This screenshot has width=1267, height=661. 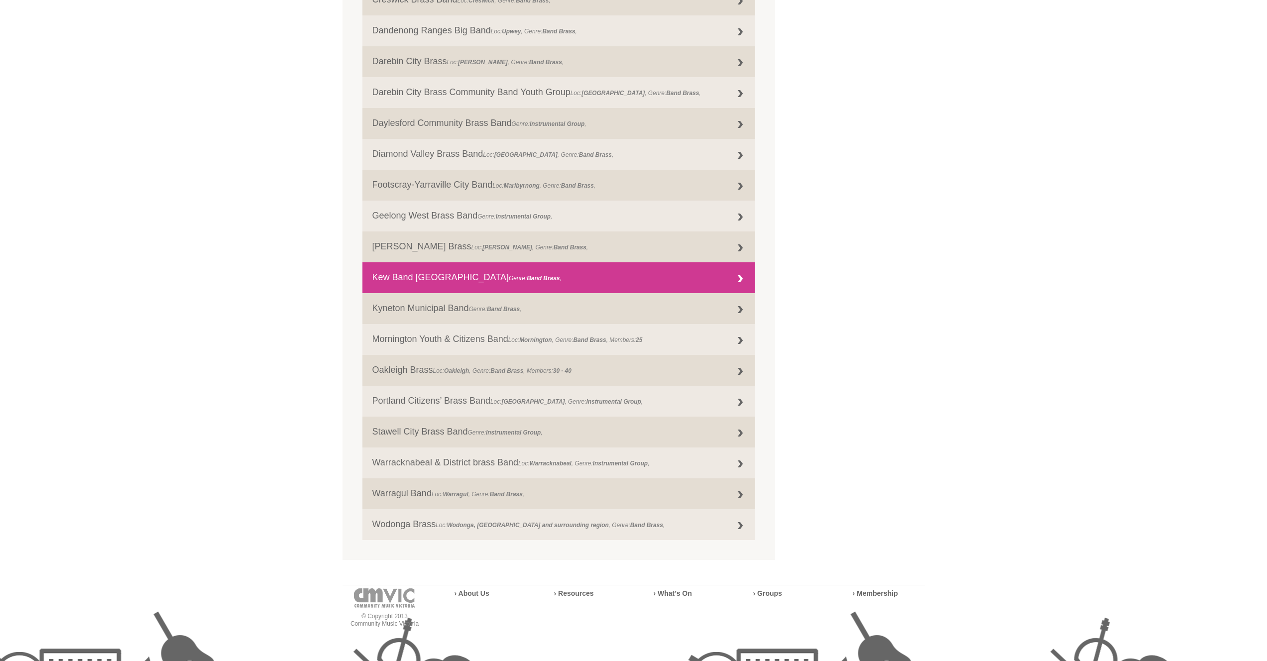 What do you see at coordinates (522, 186) in the screenshot?
I see `strong: Maribyrnong` at bounding box center [522, 186].